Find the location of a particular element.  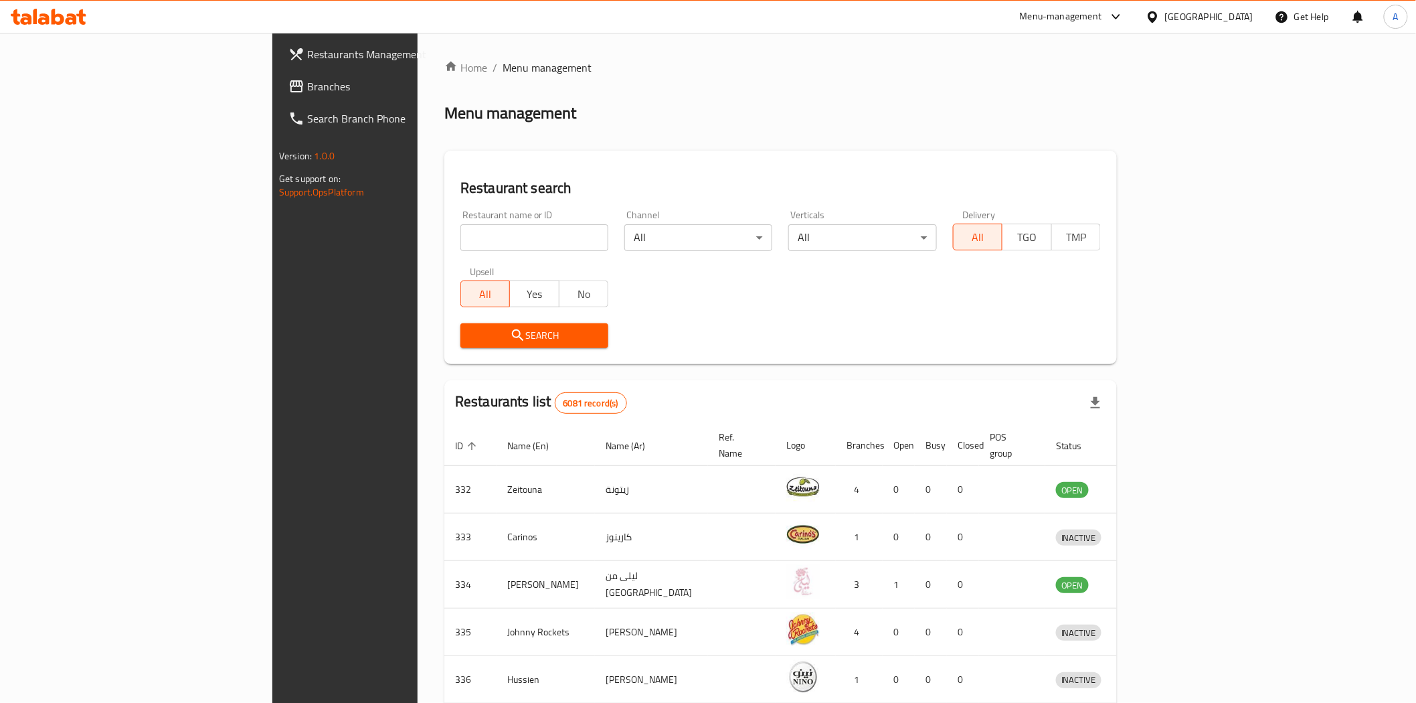

button: Yes is located at coordinates (534, 294).